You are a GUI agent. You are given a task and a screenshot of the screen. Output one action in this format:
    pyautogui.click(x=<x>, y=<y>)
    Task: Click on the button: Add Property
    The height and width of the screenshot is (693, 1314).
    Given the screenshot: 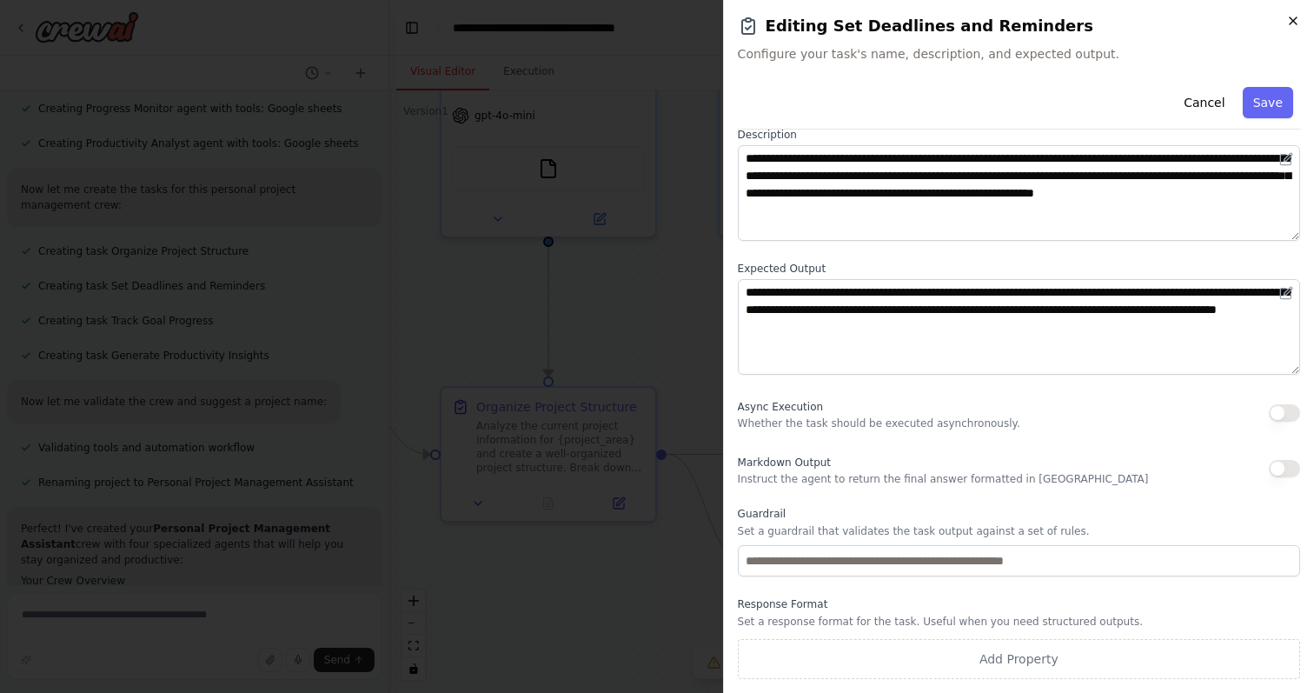 What is the action you would take?
    pyautogui.click(x=1019, y=659)
    